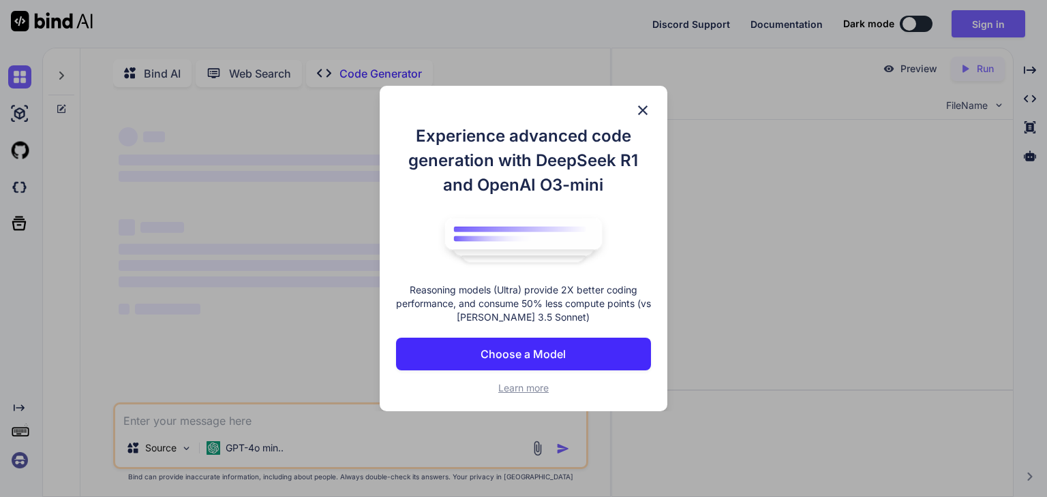 This screenshot has height=497, width=1047. I want to click on button: Choose a Model, so click(523, 354).